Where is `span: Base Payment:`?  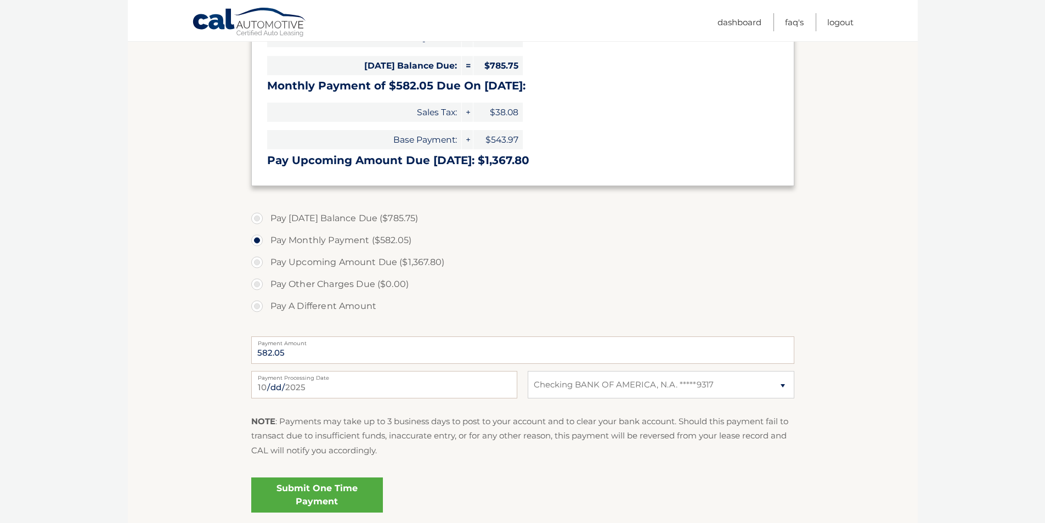 span: Base Payment: is located at coordinates (364, 139).